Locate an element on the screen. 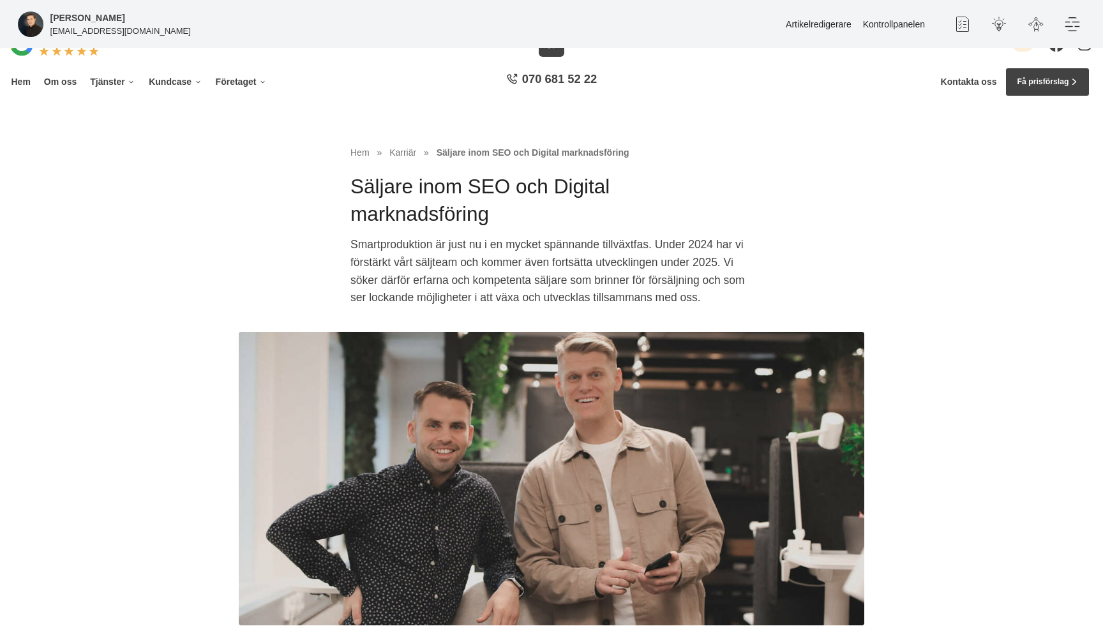 This screenshot has width=1103, height=633. span: 070 681 52 22 is located at coordinates (559, 79).